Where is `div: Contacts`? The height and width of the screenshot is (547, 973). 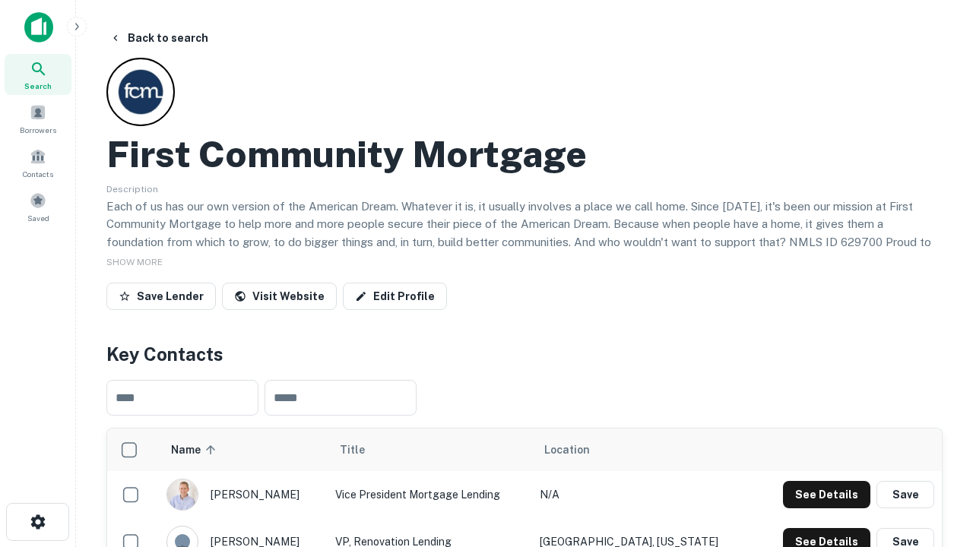
div: Contacts is located at coordinates (38, 163).